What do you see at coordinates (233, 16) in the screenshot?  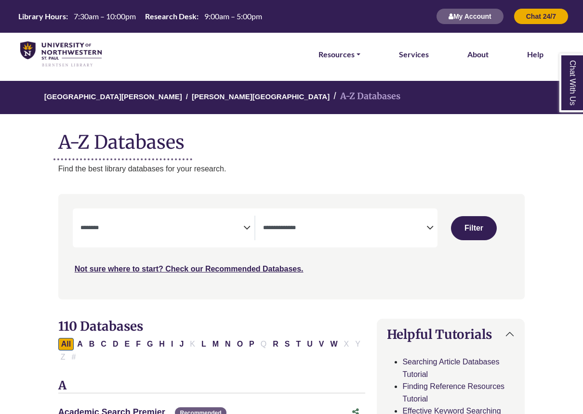 I see `span: 9:00am – 5:00pm` at bounding box center [233, 16].